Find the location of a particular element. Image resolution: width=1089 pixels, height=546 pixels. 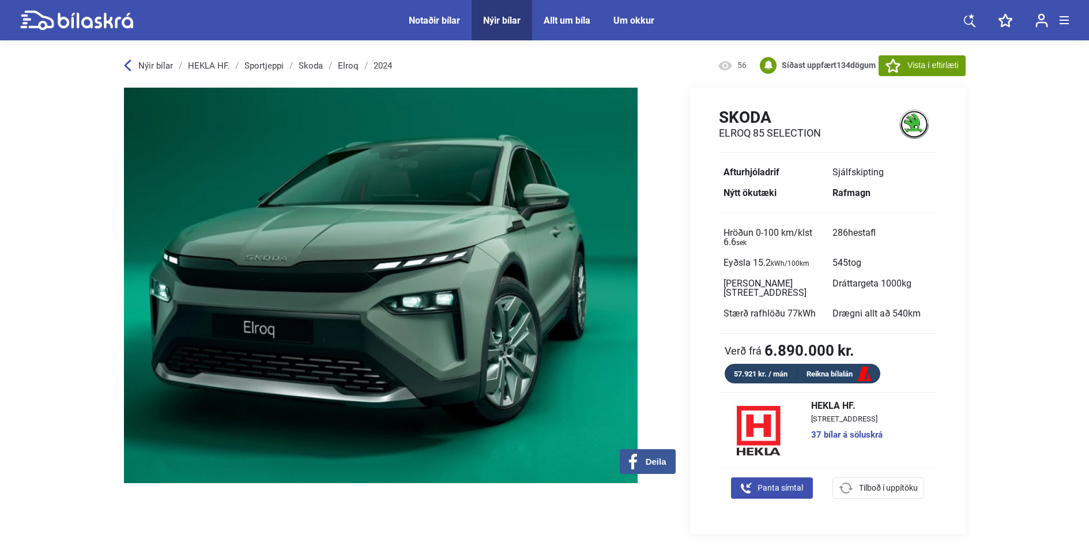

a: Notaðir bílar is located at coordinates (434, 20).